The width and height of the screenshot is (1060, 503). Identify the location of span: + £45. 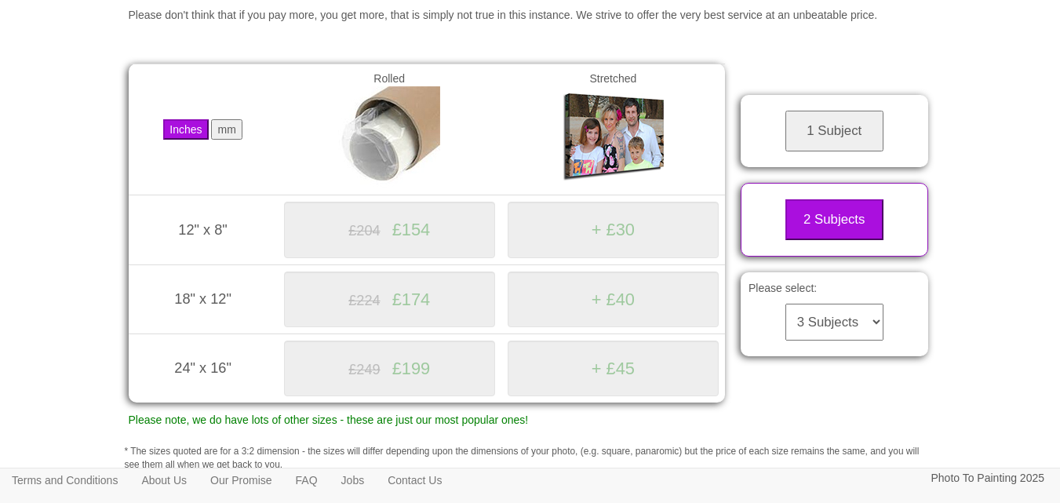
(613, 368).